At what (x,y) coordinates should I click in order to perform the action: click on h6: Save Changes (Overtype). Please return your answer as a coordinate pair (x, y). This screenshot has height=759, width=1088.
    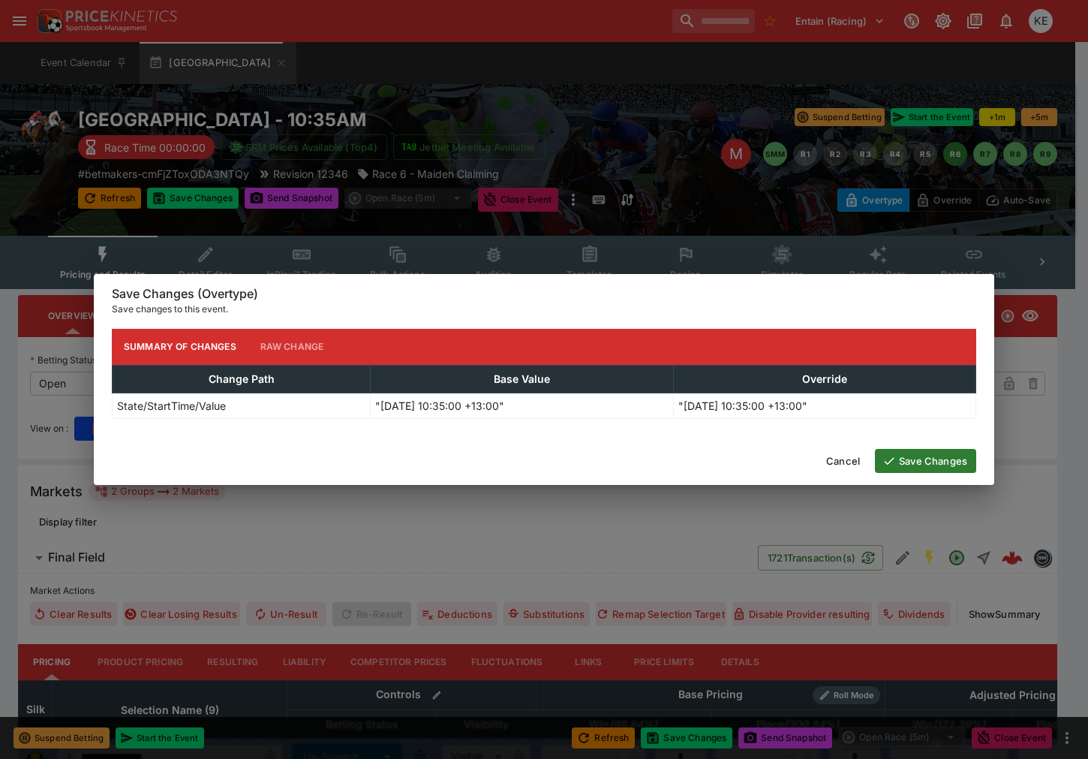
    Looking at the image, I should click on (544, 293).